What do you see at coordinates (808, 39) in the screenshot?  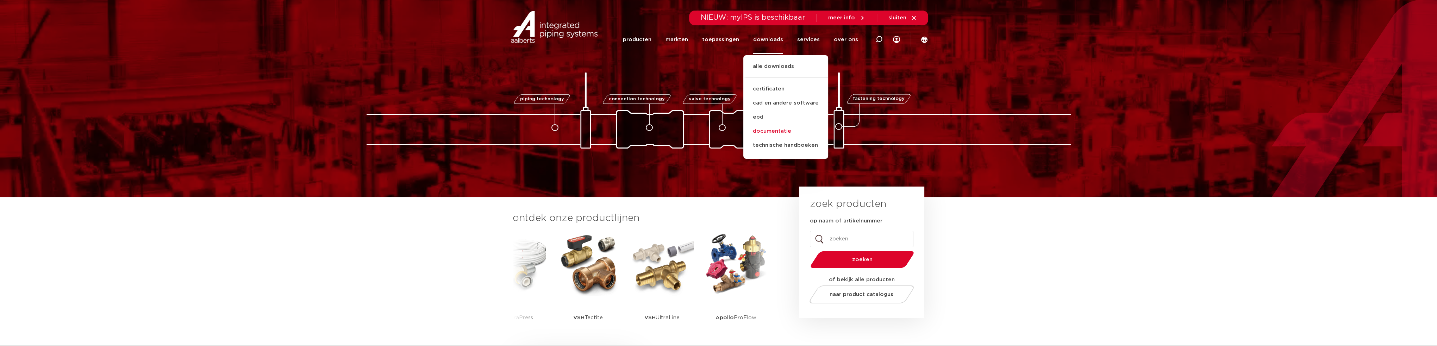 I see `a: services` at bounding box center [808, 39].